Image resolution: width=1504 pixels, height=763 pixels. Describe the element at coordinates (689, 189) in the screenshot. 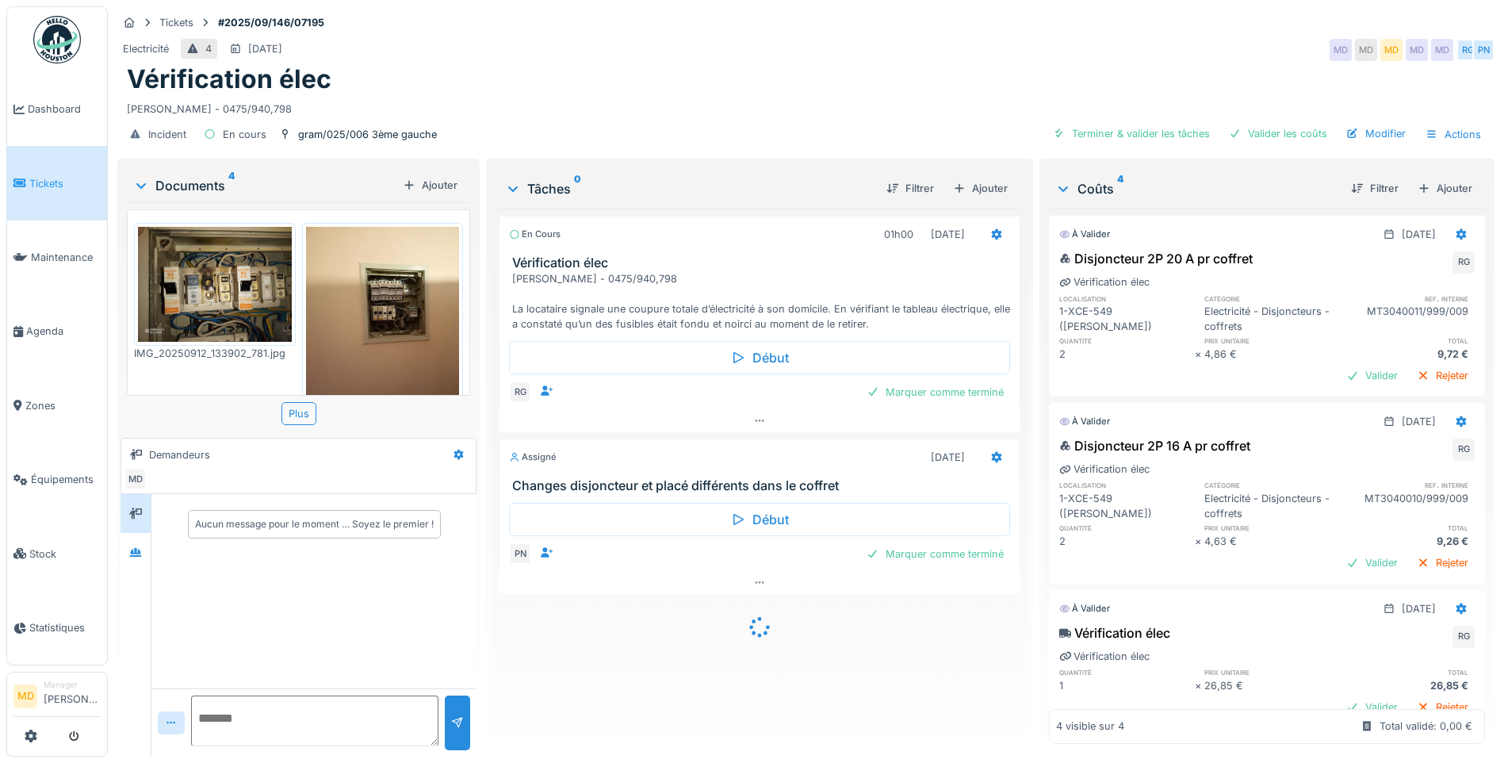

I see `div: Tâches` at that location.